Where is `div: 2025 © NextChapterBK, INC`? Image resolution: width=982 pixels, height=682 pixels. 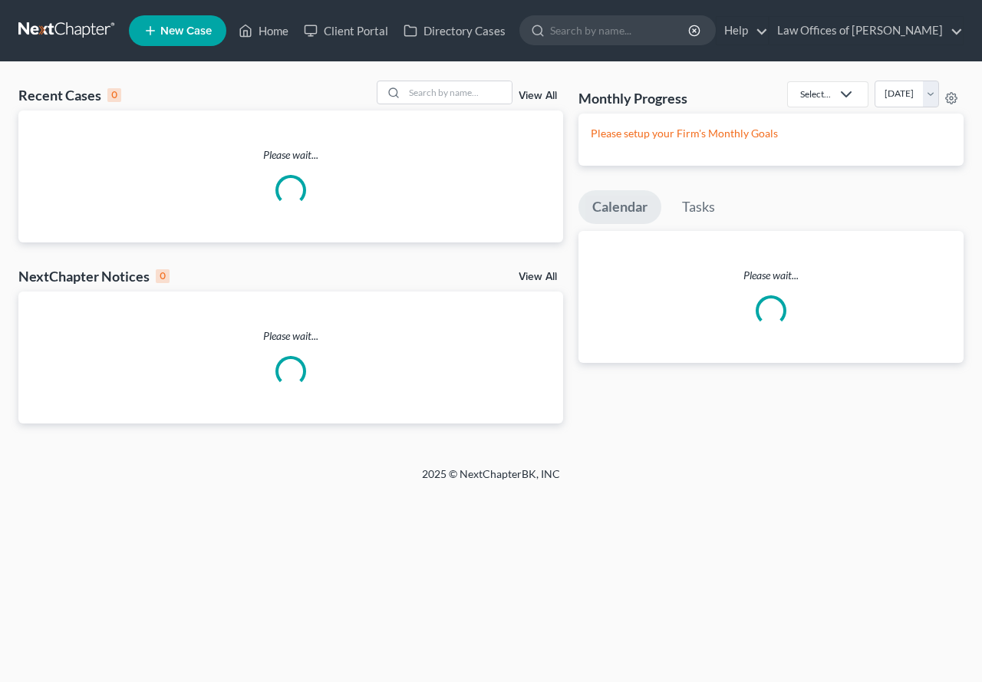
div: 2025 © NextChapterBK, INC is located at coordinates (491, 480).